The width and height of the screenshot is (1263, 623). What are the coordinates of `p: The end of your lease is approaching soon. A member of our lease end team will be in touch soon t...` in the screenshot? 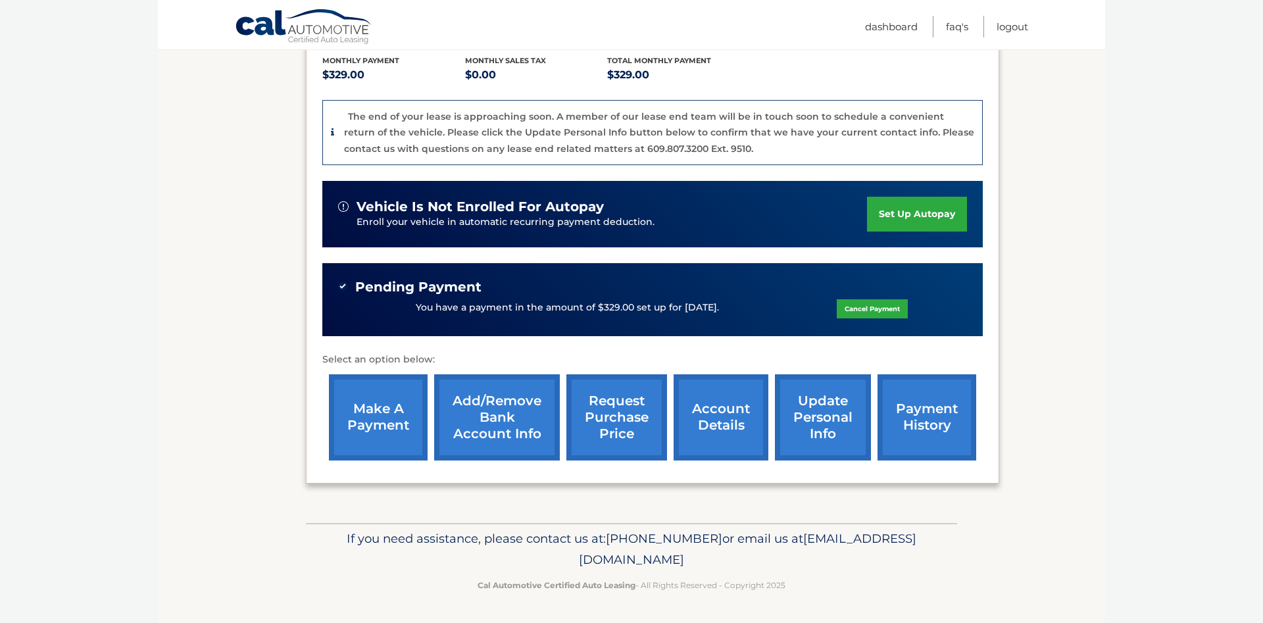 It's located at (659, 132).